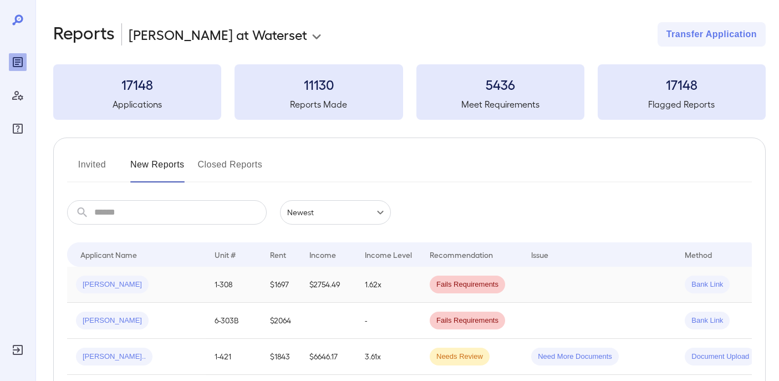 The width and height of the screenshot is (779, 381). What do you see at coordinates (158, 169) in the screenshot?
I see `button: New Reports` at bounding box center [158, 169].